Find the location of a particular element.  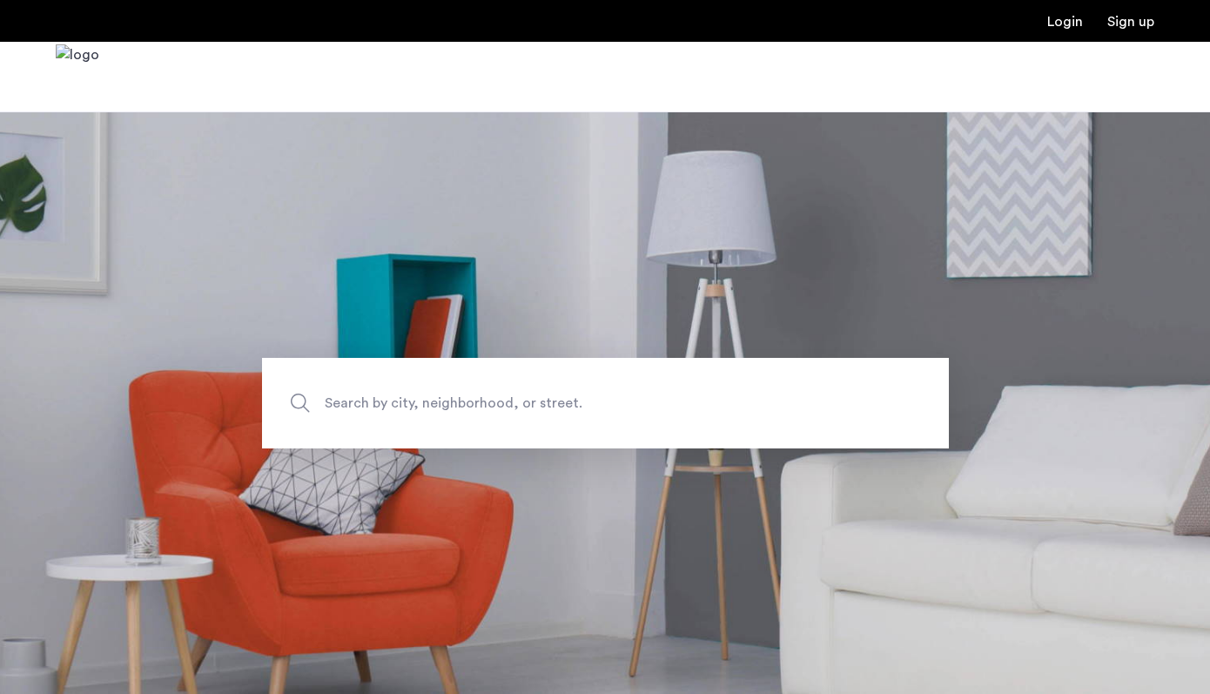

img: logo is located at coordinates (77, 77).